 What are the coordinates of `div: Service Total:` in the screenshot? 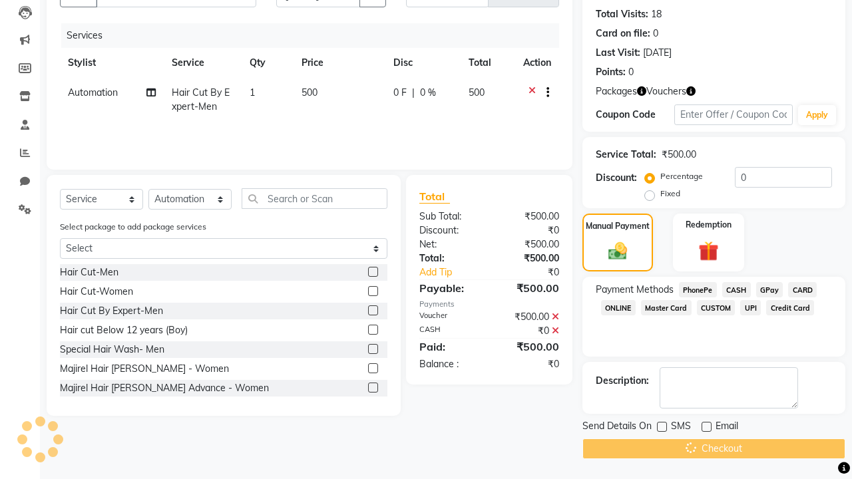 It's located at (625, 154).